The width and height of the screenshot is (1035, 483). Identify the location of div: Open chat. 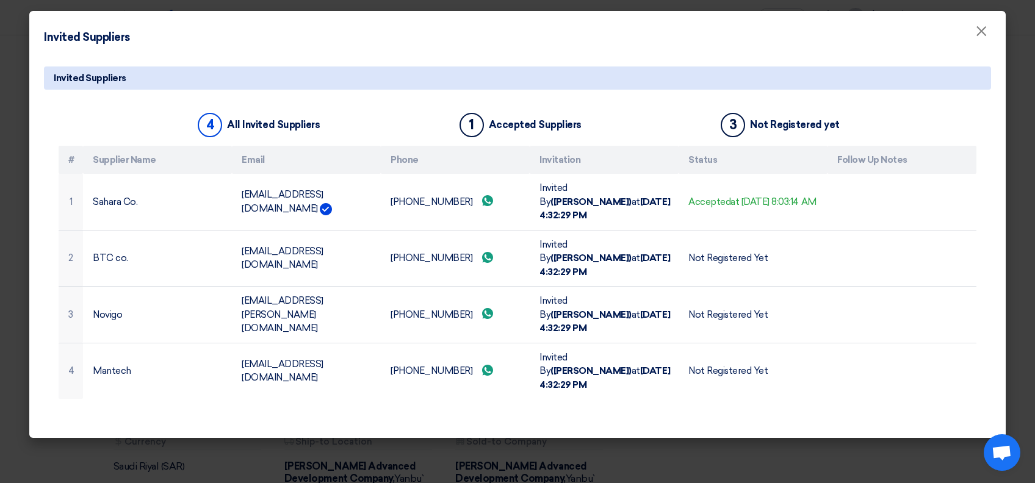
(1002, 453).